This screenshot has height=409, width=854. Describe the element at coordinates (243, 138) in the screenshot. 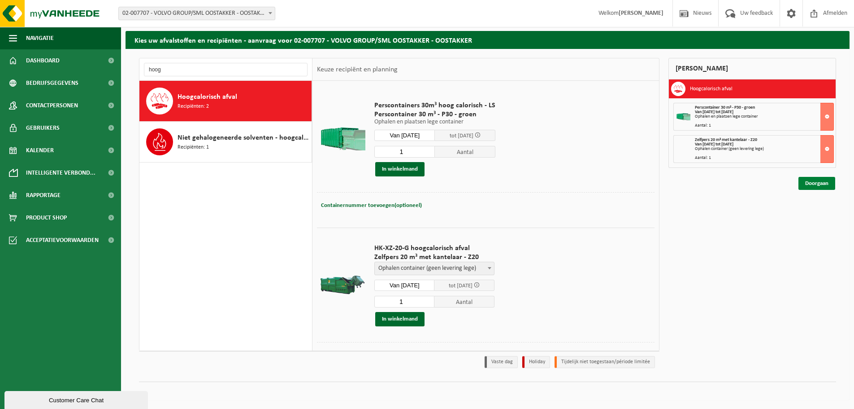

I see `span: Niet gehalogeneerde solventen - hoogcalorisch in kleinverpakking` at that location.